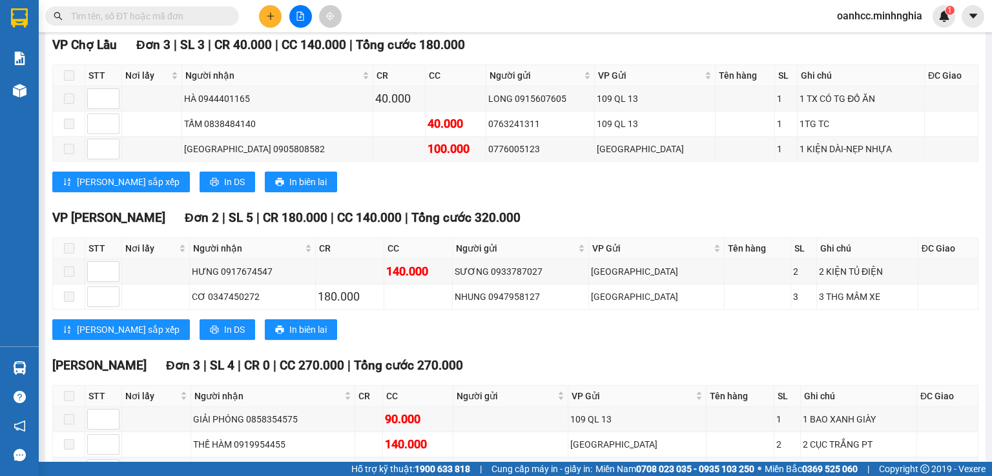  What do you see at coordinates (675, 469) in the screenshot?
I see `span: Miền Nam` at bounding box center [675, 469].